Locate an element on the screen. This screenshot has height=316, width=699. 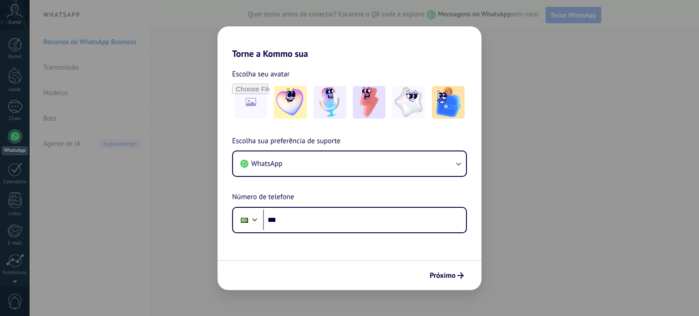
button: WhatsApp is located at coordinates (350, 164).